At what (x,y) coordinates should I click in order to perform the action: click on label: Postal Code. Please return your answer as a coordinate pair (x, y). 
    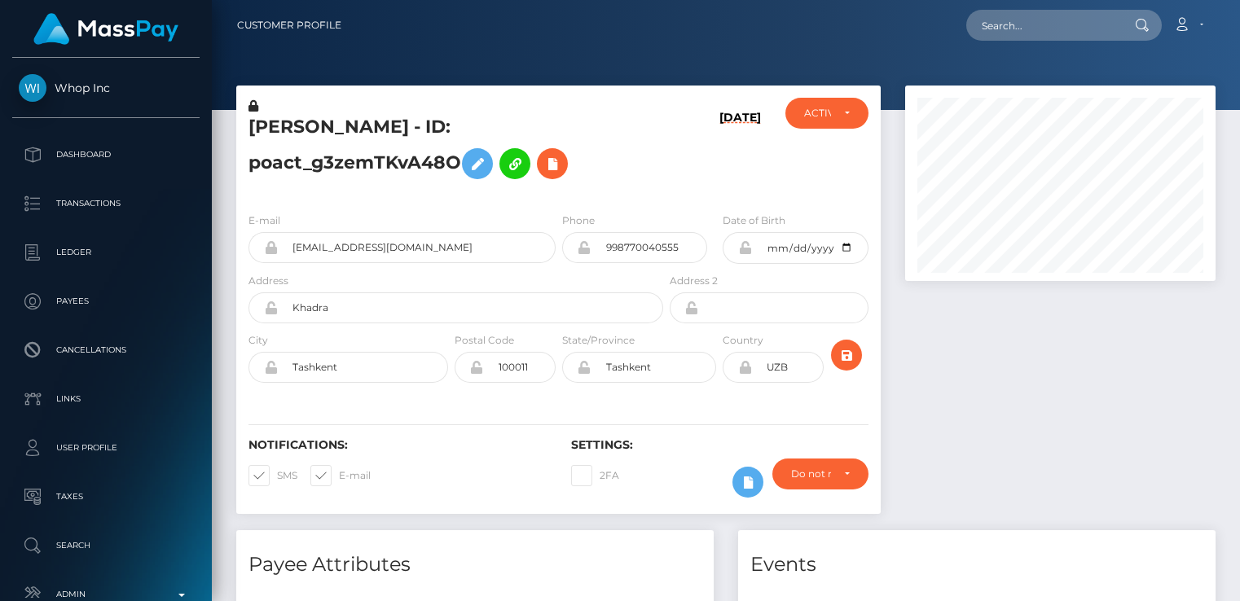
    Looking at the image, I should click on (484, 341).